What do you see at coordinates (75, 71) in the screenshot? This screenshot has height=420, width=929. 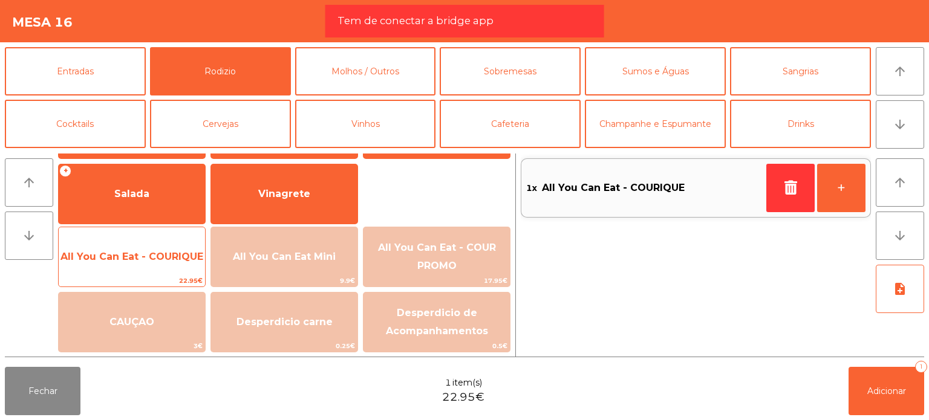 I see `button: Entradas` at bounding box center [75, 71].